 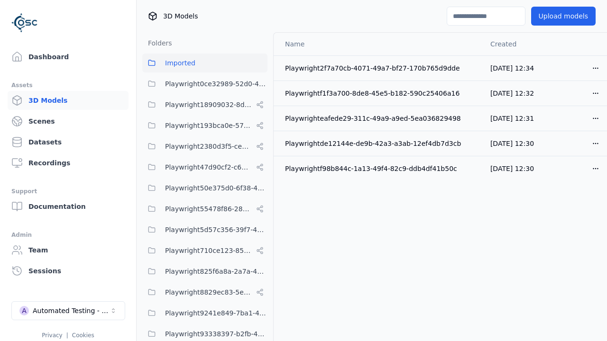 I want to click on div: Playwright2f7a70cb-4071-49a7-bf27-170b765d9dde, so click(x=380, y=68).